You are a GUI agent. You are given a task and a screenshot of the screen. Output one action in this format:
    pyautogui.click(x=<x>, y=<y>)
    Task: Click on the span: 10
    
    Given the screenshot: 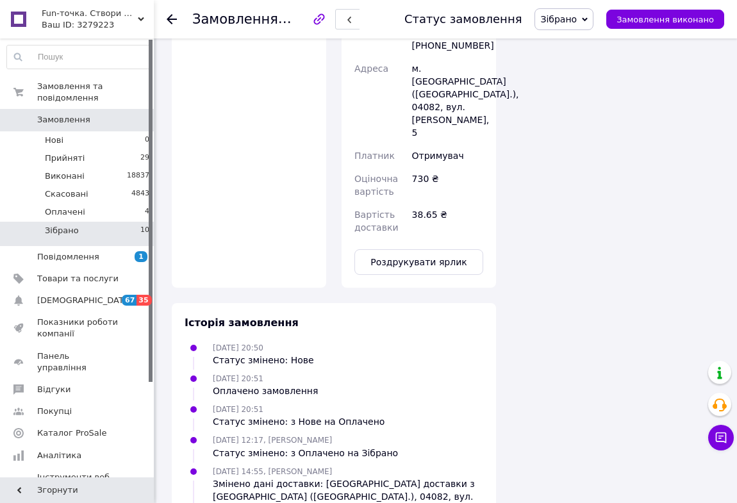 What is the action you would take?
    pyautogui.click(x=145, y=231)
    